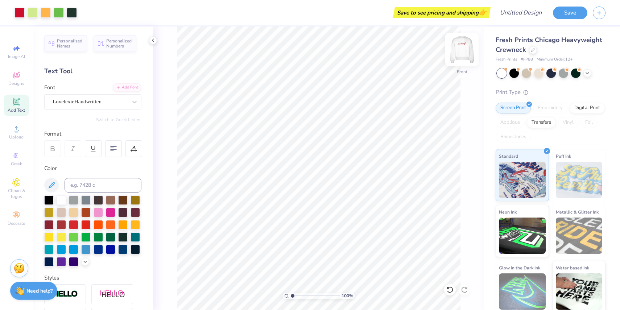 This screenshot has height=310, width=620. Describe the element at coordinates (579, 236) in the screenshot. I see `img: Metallic & Glitter Ink` at that location.